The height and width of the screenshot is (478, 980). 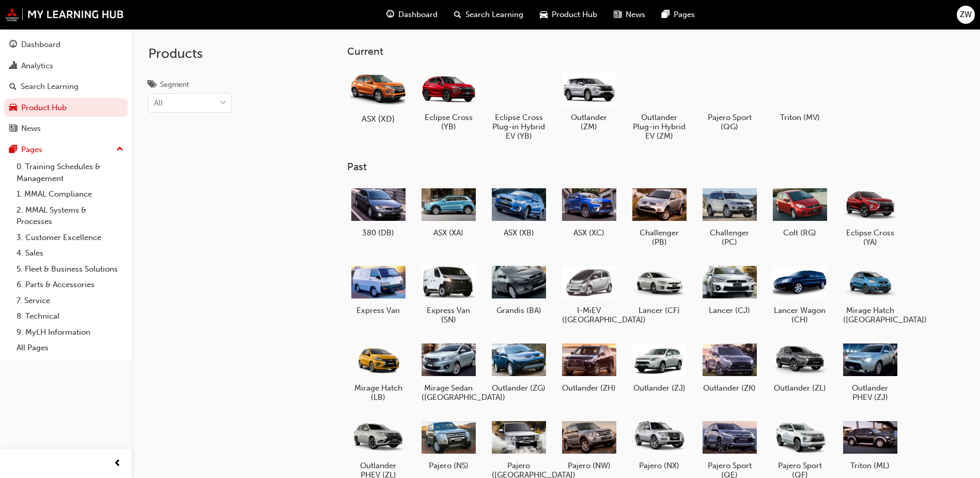 I want to click on a: Analytics, so click(x=66, y=66).